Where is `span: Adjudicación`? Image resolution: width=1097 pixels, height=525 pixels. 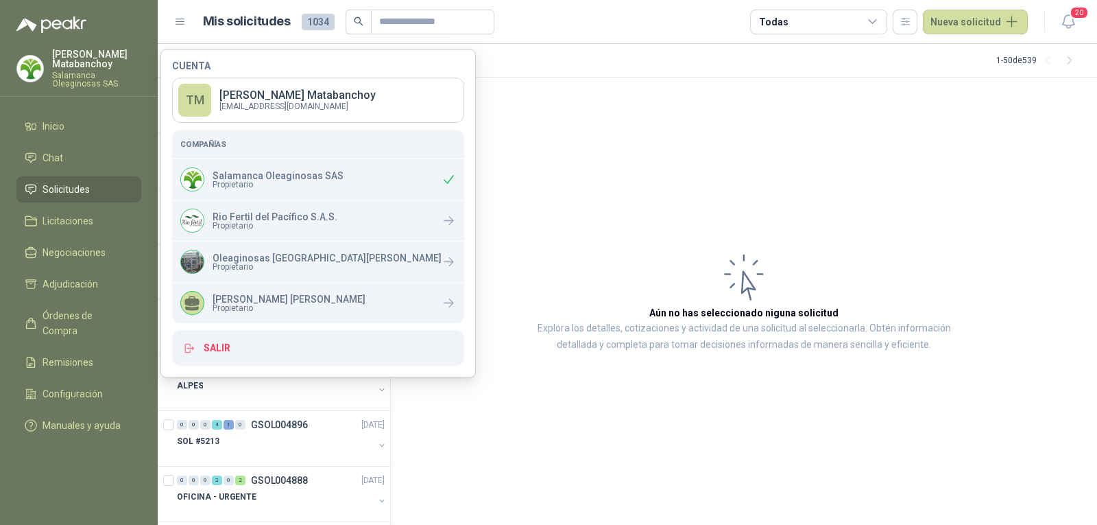
span: Adjudicación is located at coordinates (70, 284).